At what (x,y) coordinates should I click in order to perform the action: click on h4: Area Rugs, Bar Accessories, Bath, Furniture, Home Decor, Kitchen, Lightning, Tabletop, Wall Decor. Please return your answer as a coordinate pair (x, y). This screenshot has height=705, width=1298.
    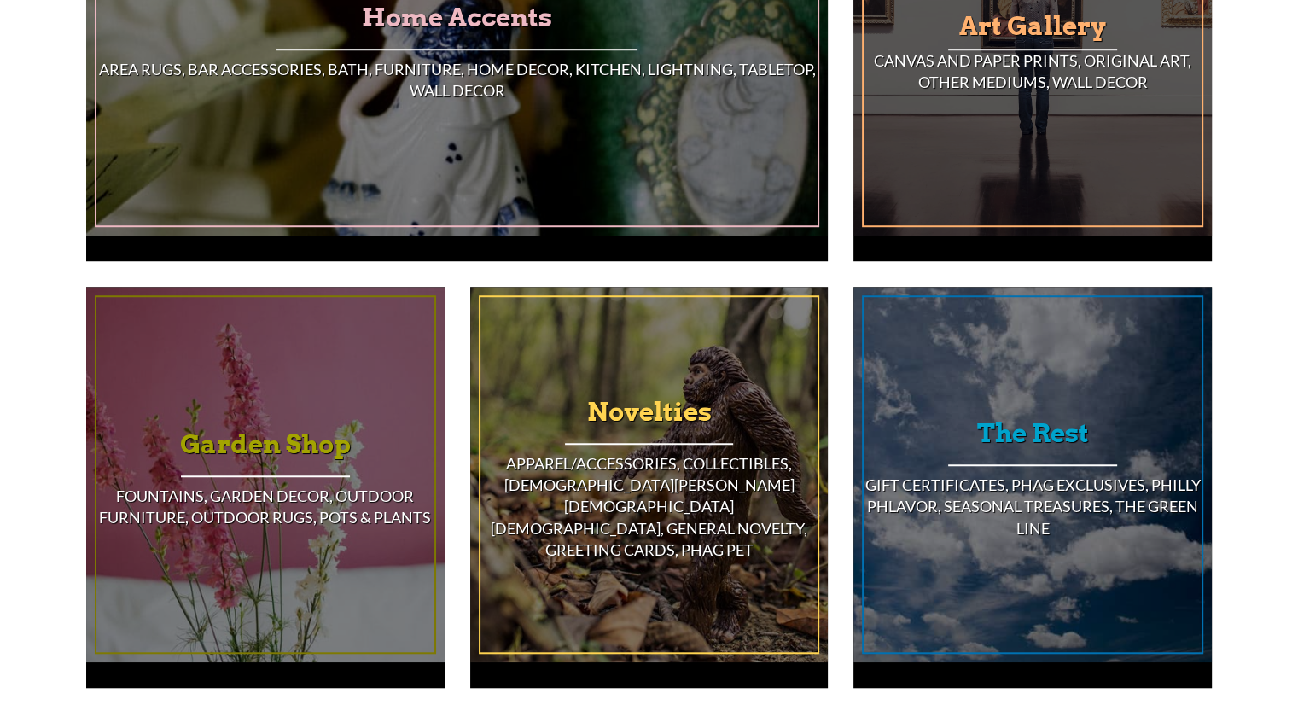
    Looking at the image, I should click on (457, 80).